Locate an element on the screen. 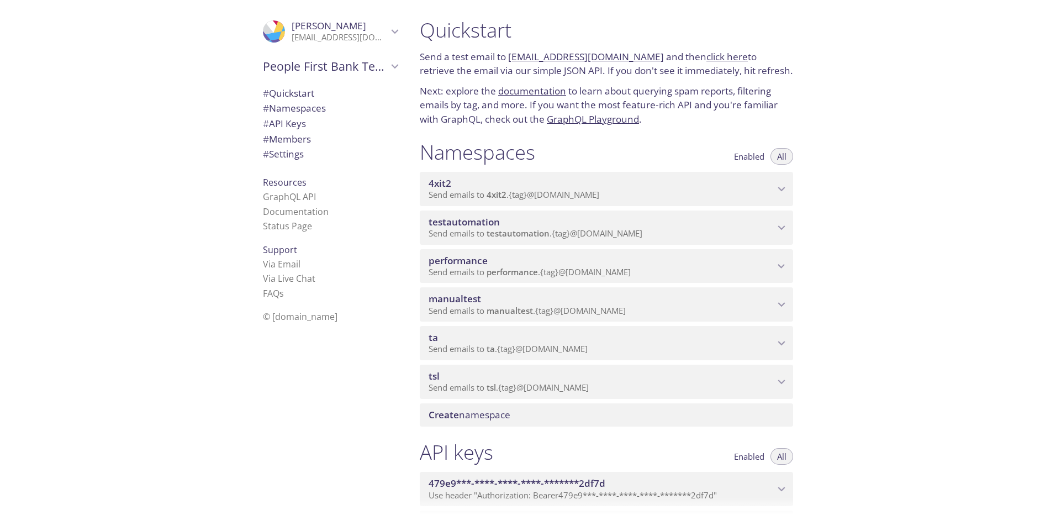 Image resolution: width=1056 pixels, height=515 pixels. div: Members is located at coordinates (330, 139).